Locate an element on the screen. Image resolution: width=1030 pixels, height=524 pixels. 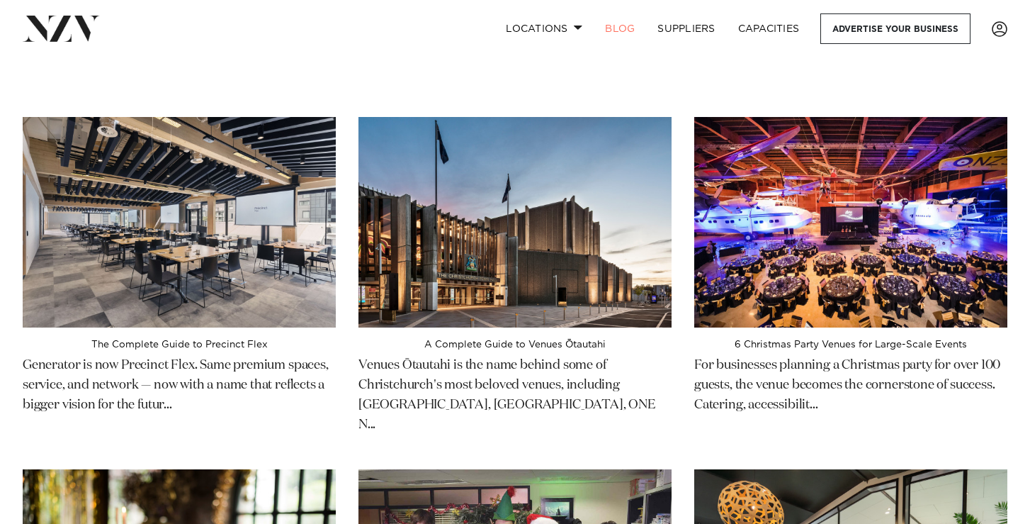
a: Capacities is located at coordinates (769, 28).